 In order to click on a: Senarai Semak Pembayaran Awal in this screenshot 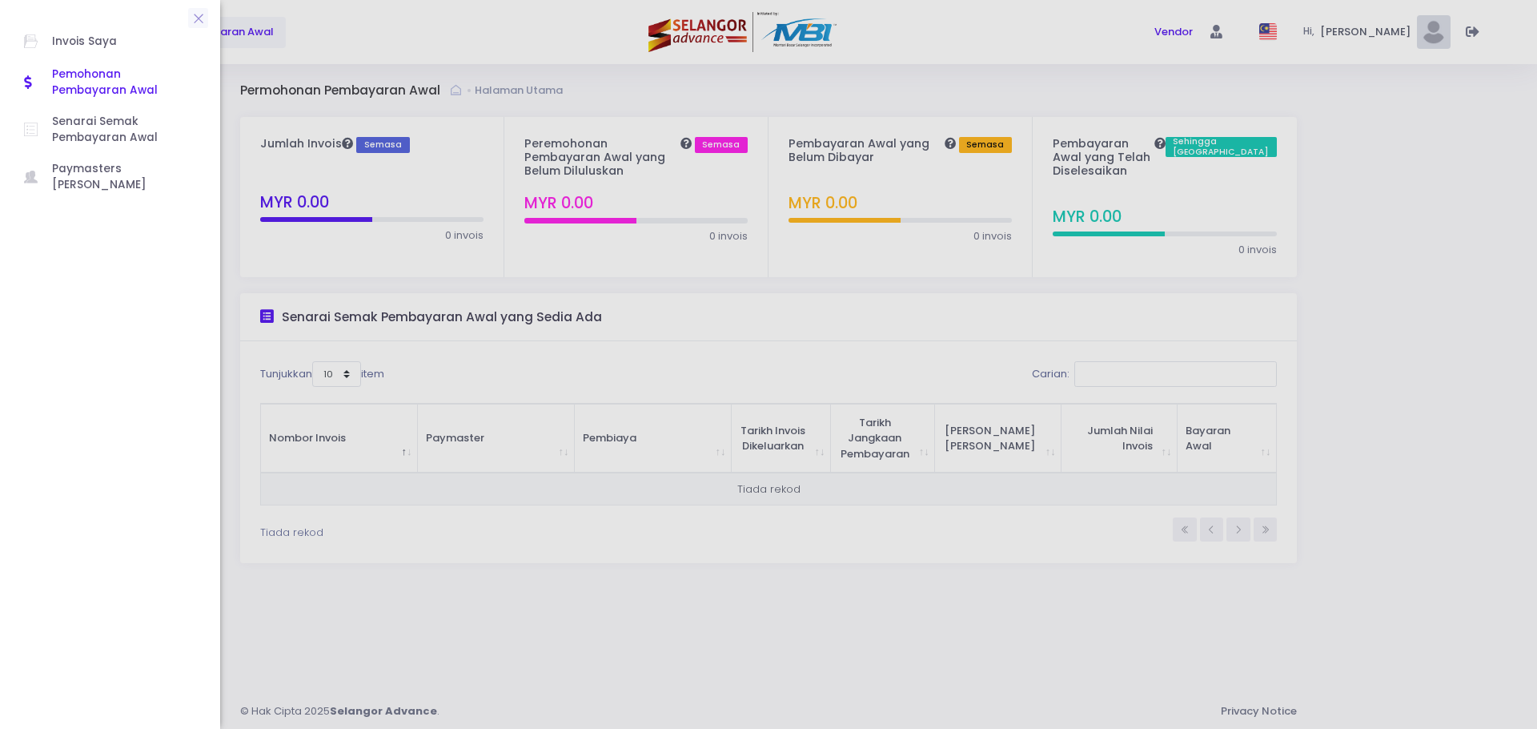, I will do `click(110, 130)`.